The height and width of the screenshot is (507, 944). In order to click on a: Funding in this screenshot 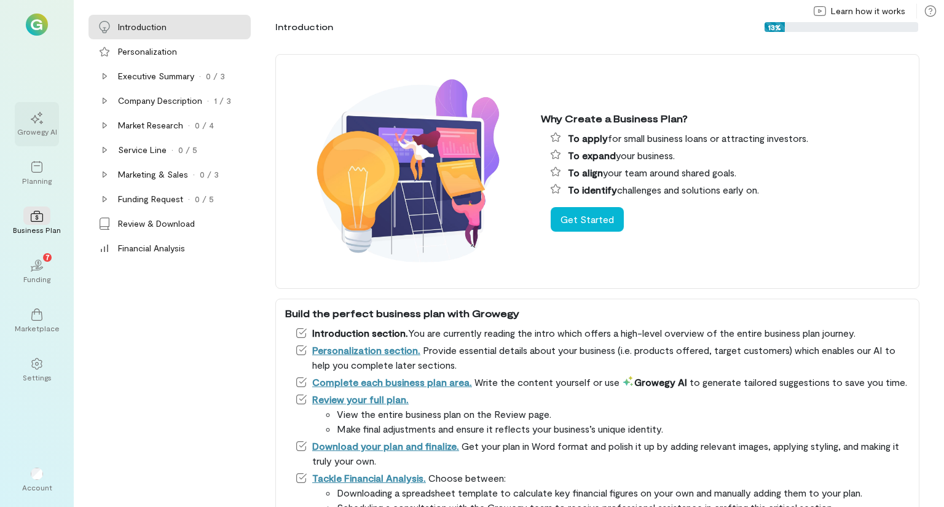, I will do `click(37, 272)`.